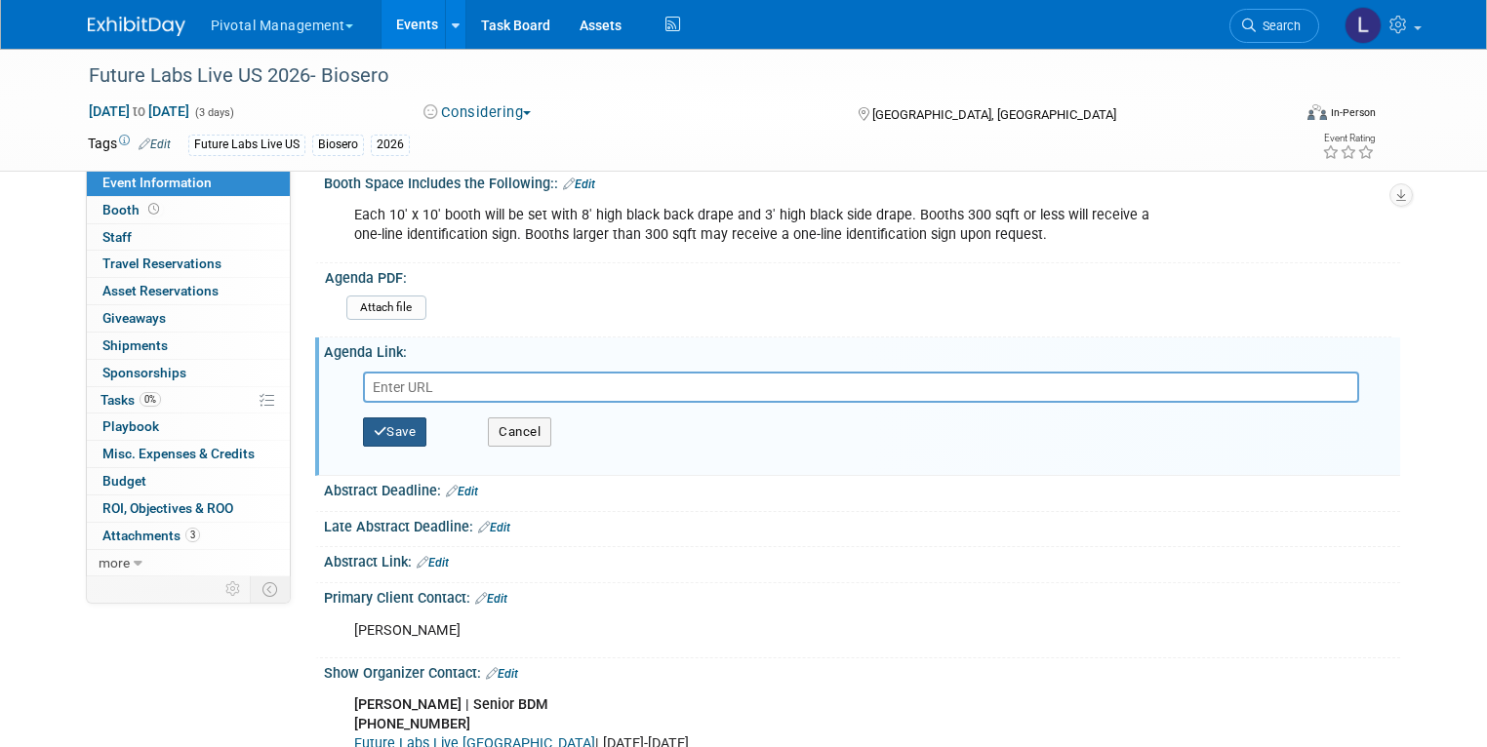 The height and width of the screenshot is (747, 1487). Describe the element at coordinates (131, 426) in the screenshot. I see `span: Playbook` at that location.